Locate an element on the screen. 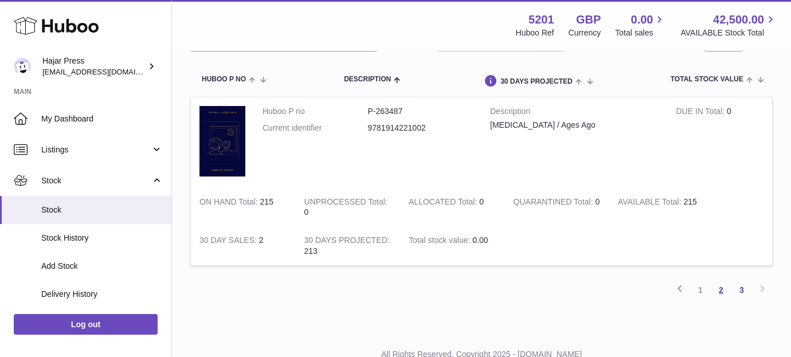  strong: GBP is located at coordinates (588, 19).